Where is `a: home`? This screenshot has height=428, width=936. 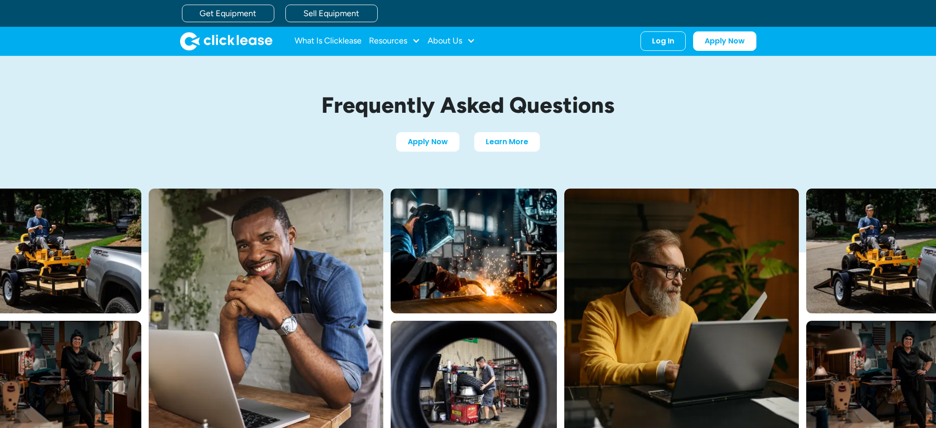 a: home is located at coordinates (226, 41).